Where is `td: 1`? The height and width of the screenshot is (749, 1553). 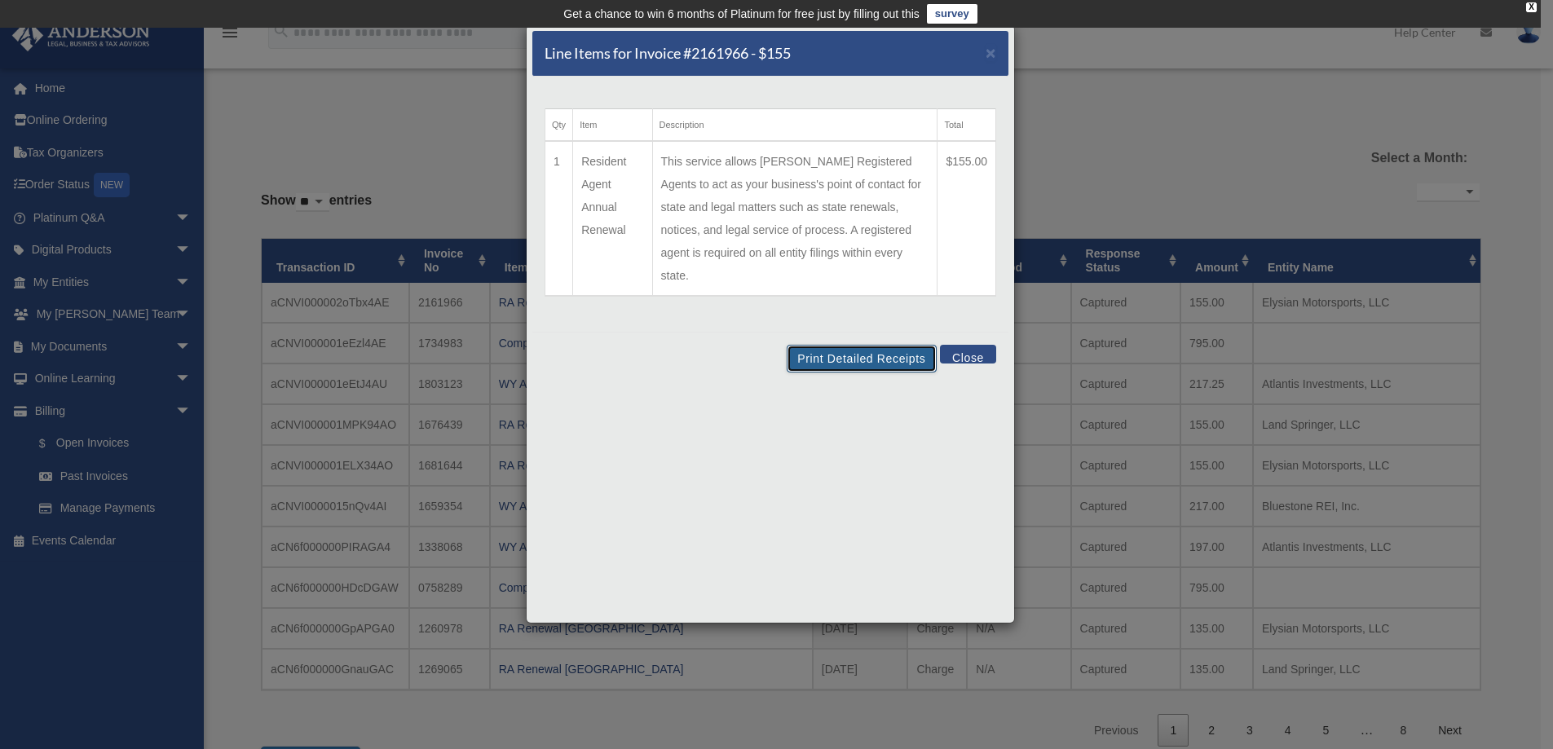
td: 1 is located at coordinates (559, 219).